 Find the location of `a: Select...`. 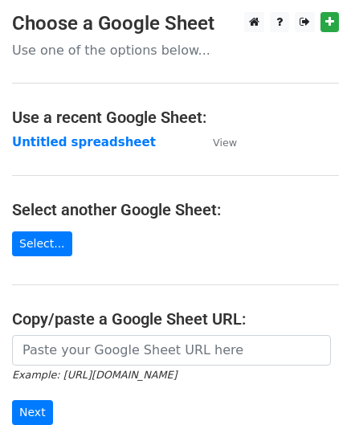

a: Select... is located at coordinates (42, 244).